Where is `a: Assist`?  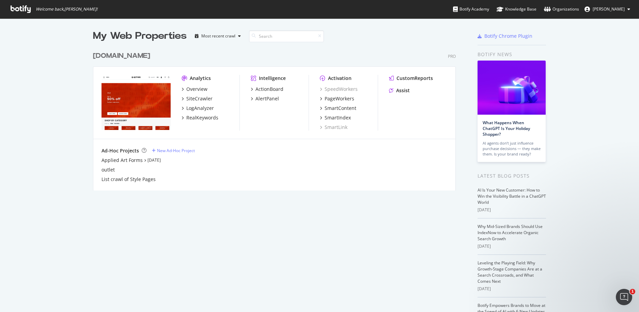 a: Assist is located at coordinates (399, 91).